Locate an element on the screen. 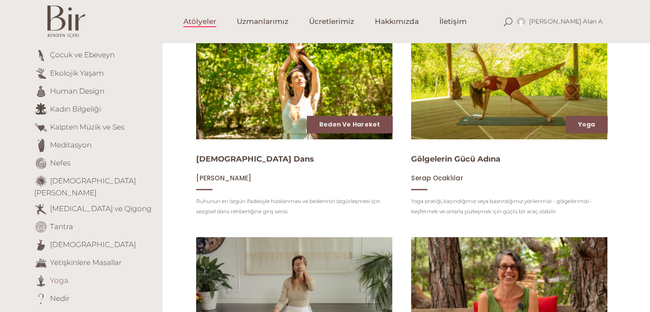  a: Tantra is located at coordinates (61, 226).